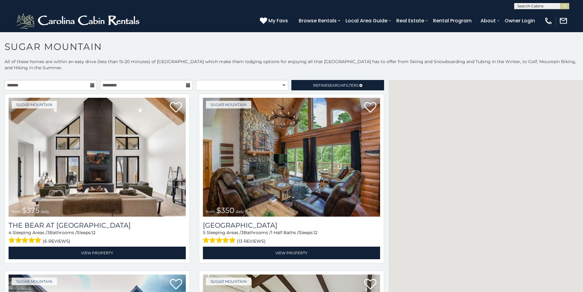 This screenshot has height=292, width=583. What do you see at coordinates (337, 85) in the screenshot?
I see `a: RefineSearchFilters` at bounding box center [337, 85].